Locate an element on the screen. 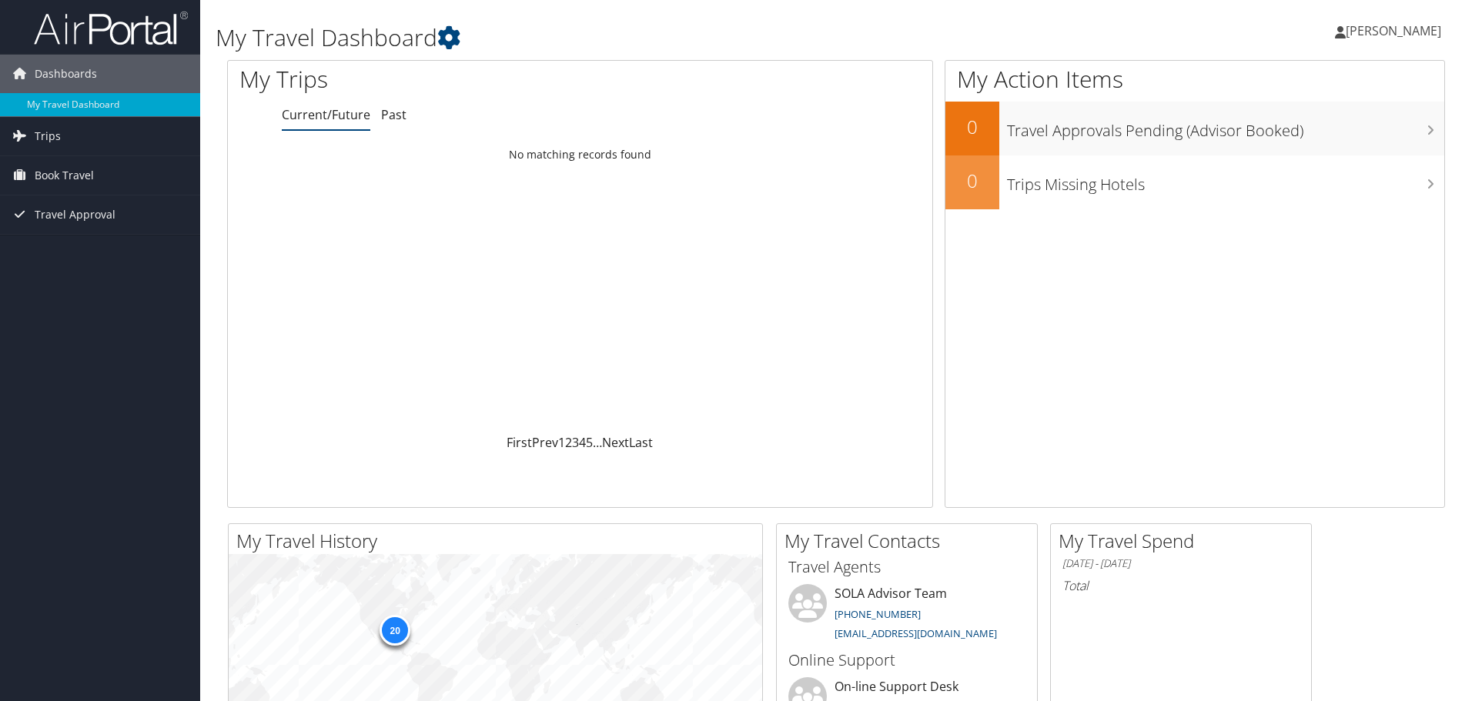 Image resolution: width=1472 pixels, height=701 pixels. h1: My Action Items is located at coordinates (1195, 79).